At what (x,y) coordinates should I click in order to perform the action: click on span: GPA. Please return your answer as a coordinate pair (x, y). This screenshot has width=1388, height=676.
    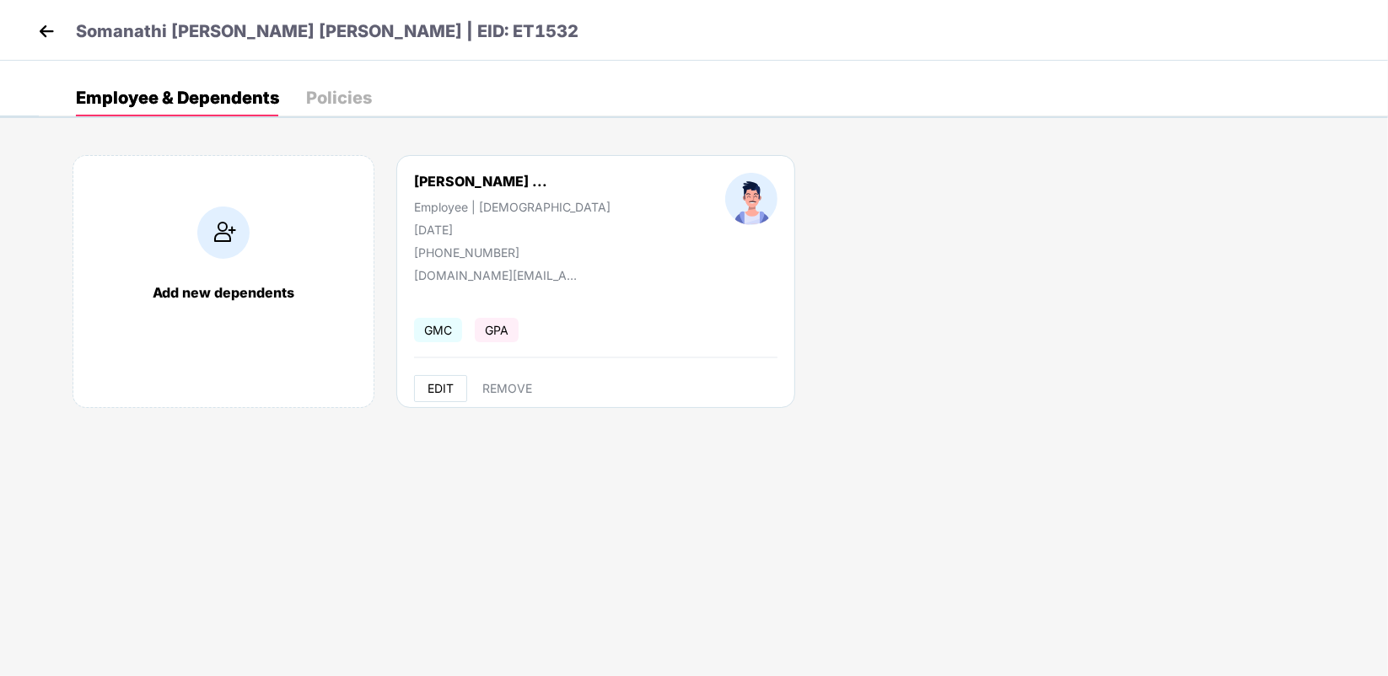
    Looking at the image, I should click on (497, 330).